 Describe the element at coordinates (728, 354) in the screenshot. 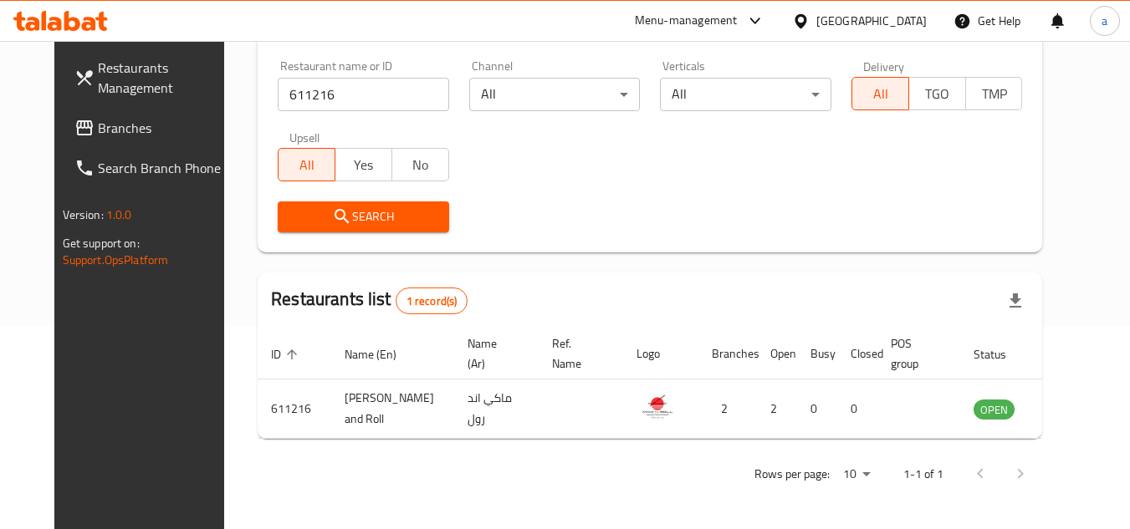

I see `th: Branches` at that location.